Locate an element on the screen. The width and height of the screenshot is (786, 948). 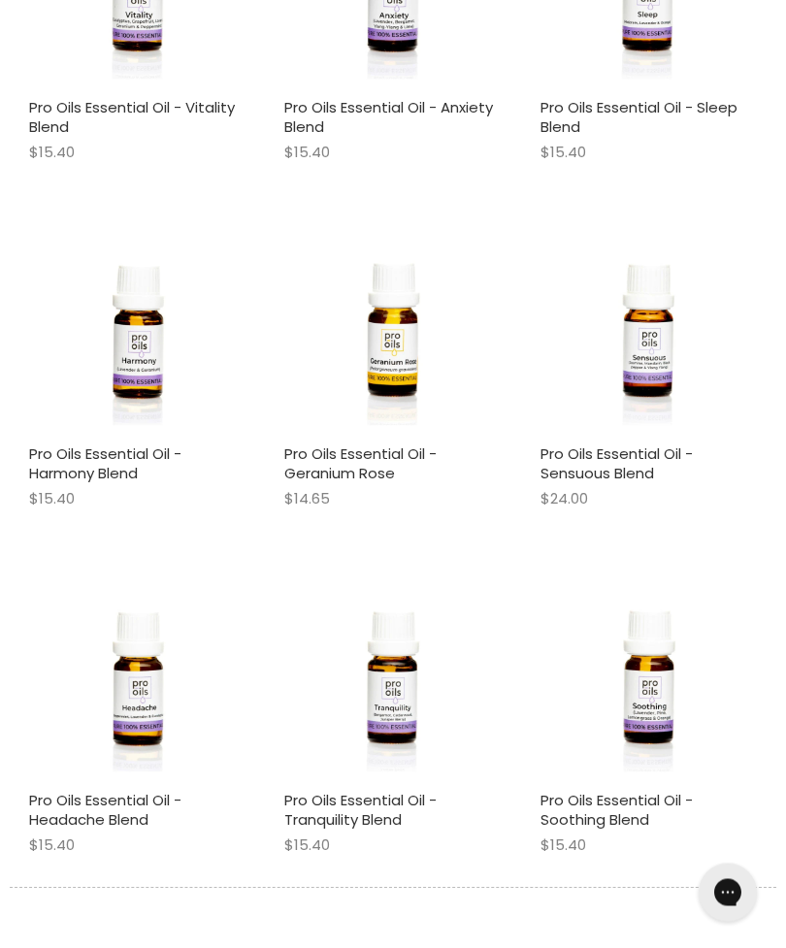
button: Gorgias live chat is located at coordinates (39, 36).